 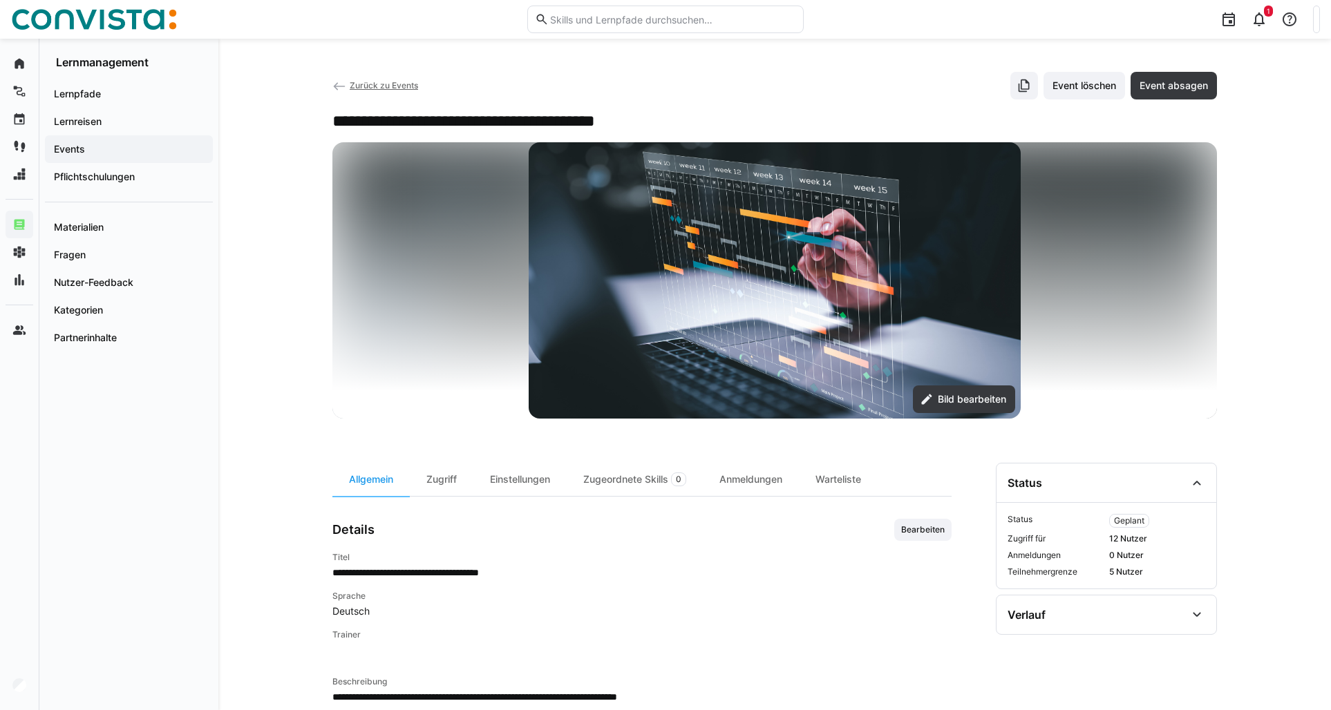 What do you see at coordinates (1084, 86) in the screenshot?
I see `button: Event löschen` at bounding box center [1084, 86].